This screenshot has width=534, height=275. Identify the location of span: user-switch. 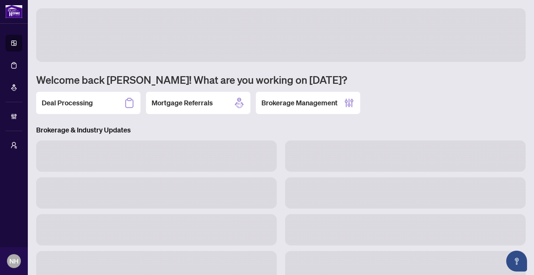
(14, 145).